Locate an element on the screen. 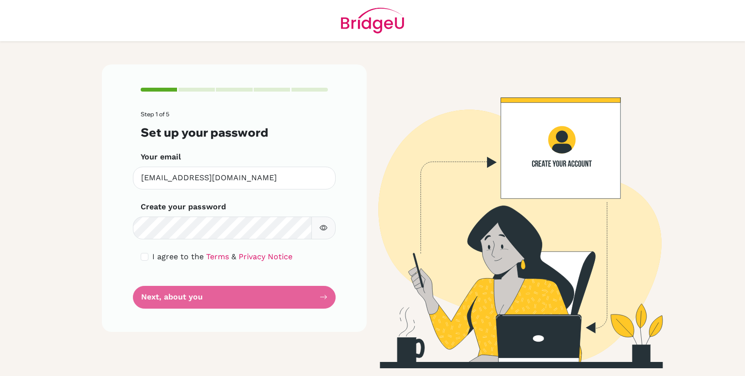 This screenshot has width=745, height=376. span: I agree to the is located at coordinates (178, 256).